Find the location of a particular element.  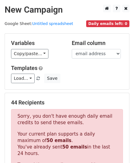

p: Sorry, you don't have enough daily email credits to send these emails. is located at coordinates (67, 119).